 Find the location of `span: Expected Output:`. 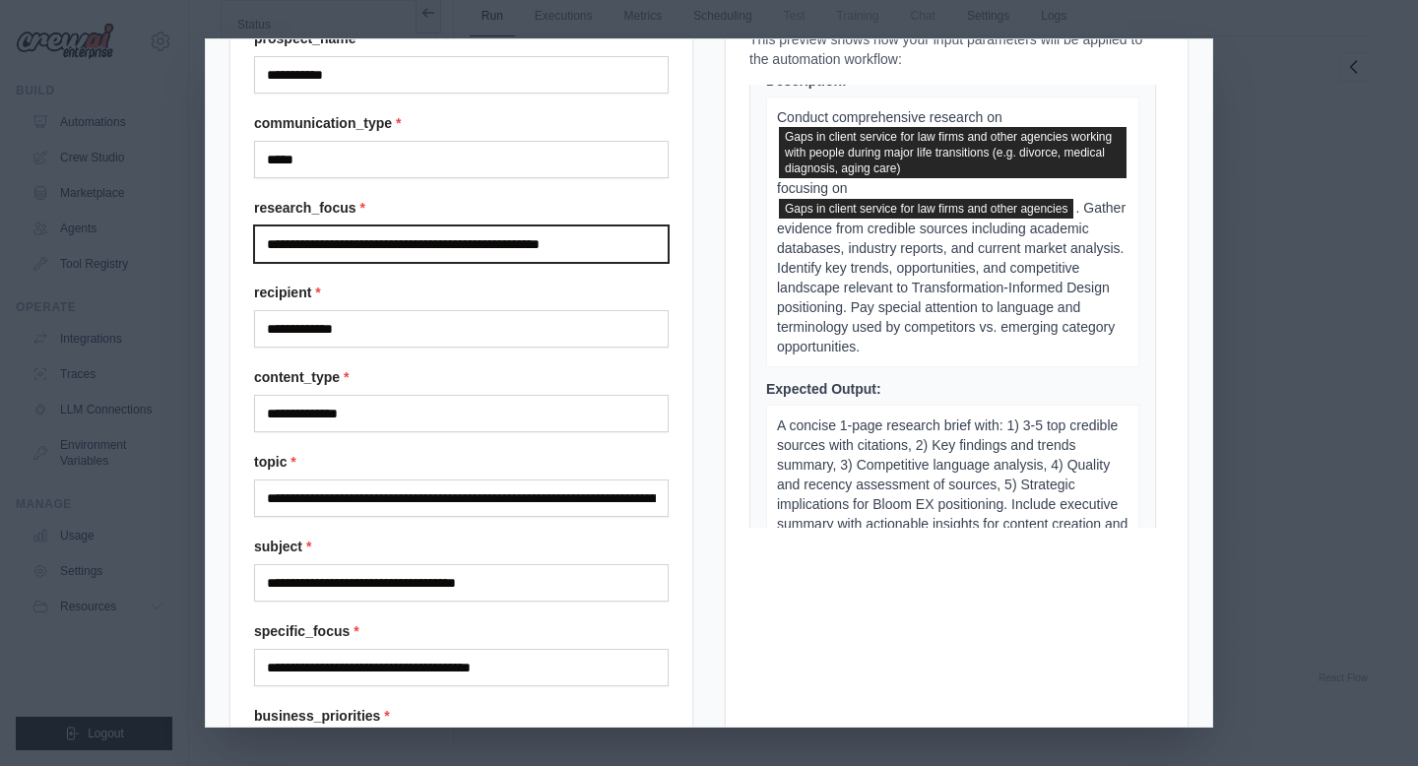

span: Expected Output: is located at coordinates (823, 389).